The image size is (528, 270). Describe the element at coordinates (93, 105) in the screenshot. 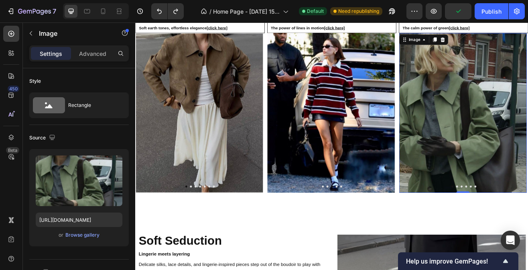

I see `div: Rectangle` at that location.